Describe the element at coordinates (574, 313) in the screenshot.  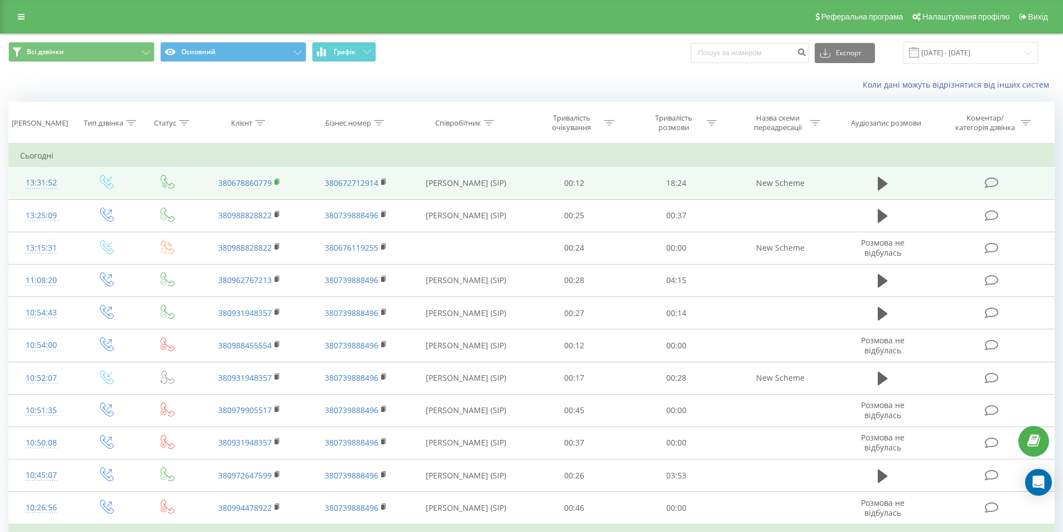
I see `td: 00:27` at that location.